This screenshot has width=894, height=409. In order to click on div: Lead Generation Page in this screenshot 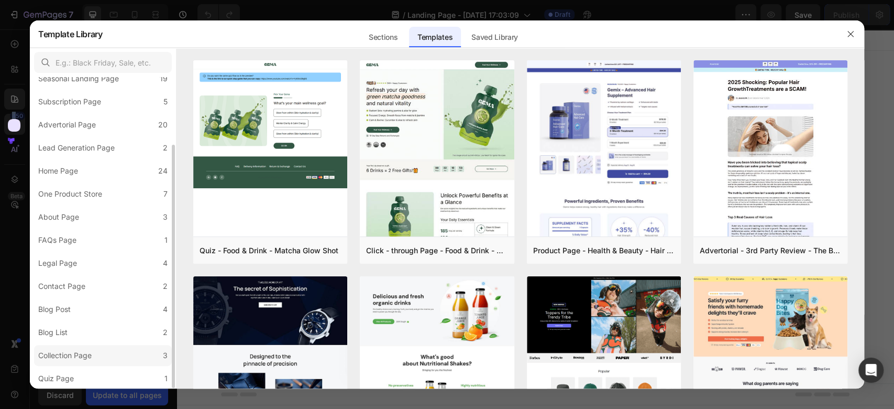, I will do `click(77, 148)`.